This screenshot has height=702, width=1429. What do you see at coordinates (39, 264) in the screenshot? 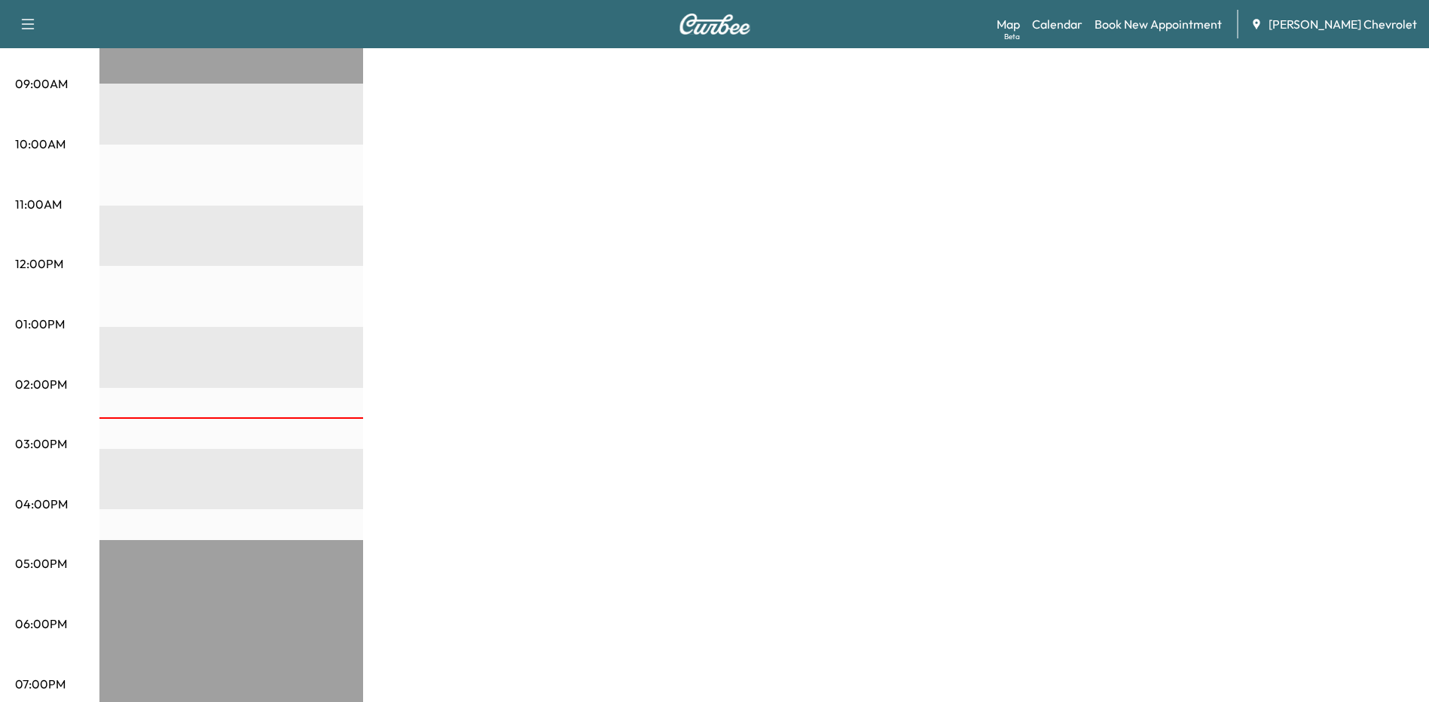
I see `p: 12:00PM` at bounding box center [39, 264].